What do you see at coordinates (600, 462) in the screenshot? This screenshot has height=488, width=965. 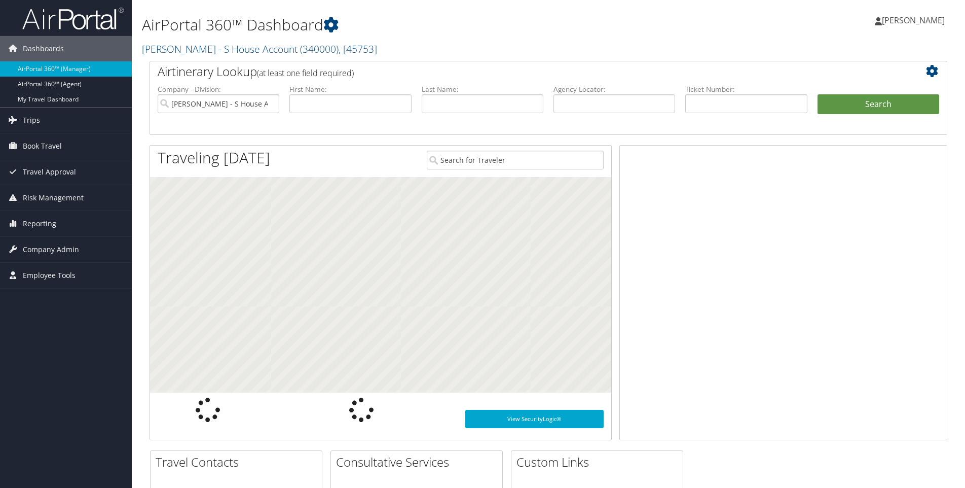 I see `h2: Custom Links` at bounding box center [600, 462].